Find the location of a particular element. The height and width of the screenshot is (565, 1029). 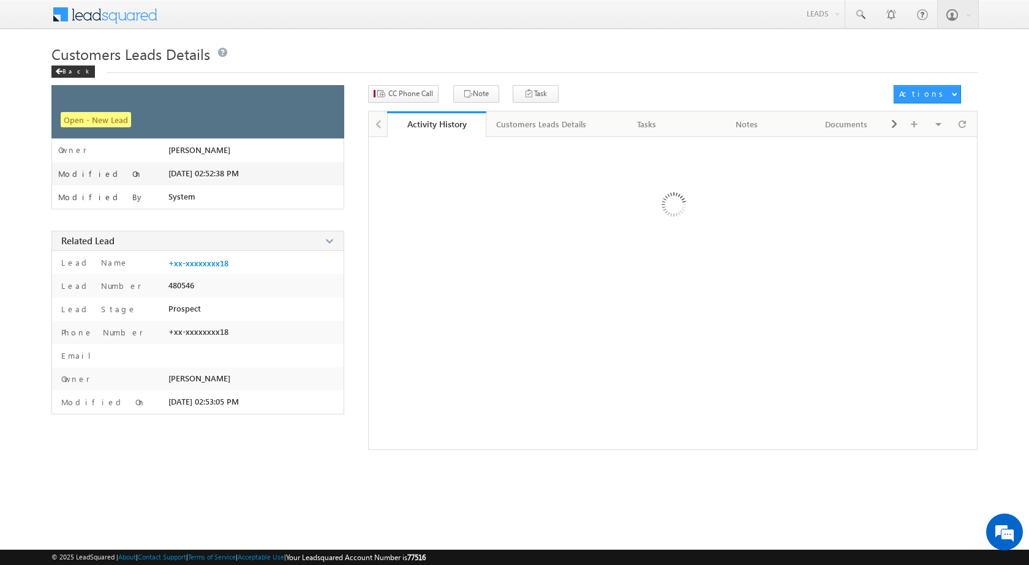

label: Lead Number is located at coordinates (100, 286).